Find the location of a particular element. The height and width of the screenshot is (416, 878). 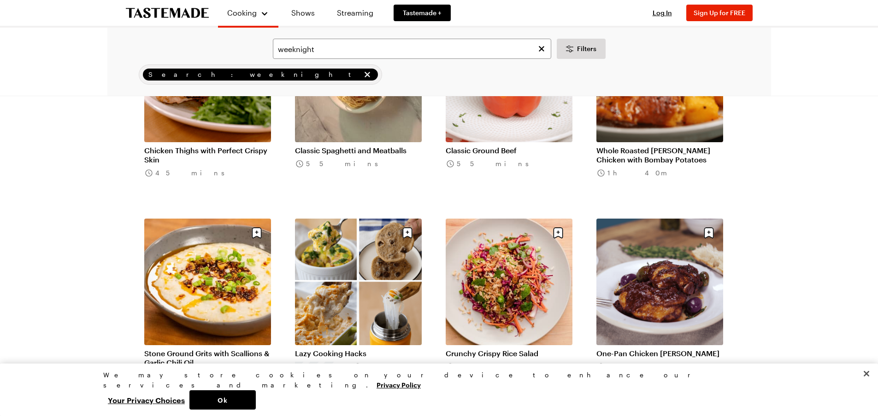

div: Privacy is located at coordinates (435, 390).